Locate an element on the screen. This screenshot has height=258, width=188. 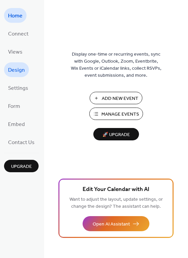
button: Upgrade is located at coordinates (21, 166).